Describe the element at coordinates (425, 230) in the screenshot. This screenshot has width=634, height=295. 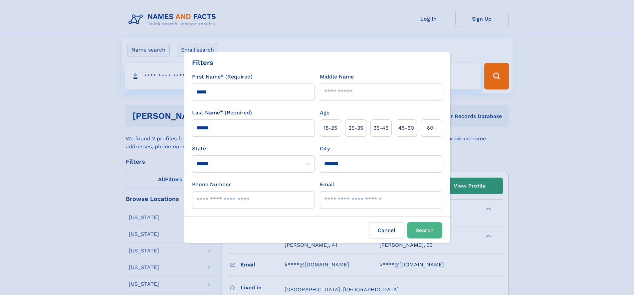
I see `button: Search` at that location.